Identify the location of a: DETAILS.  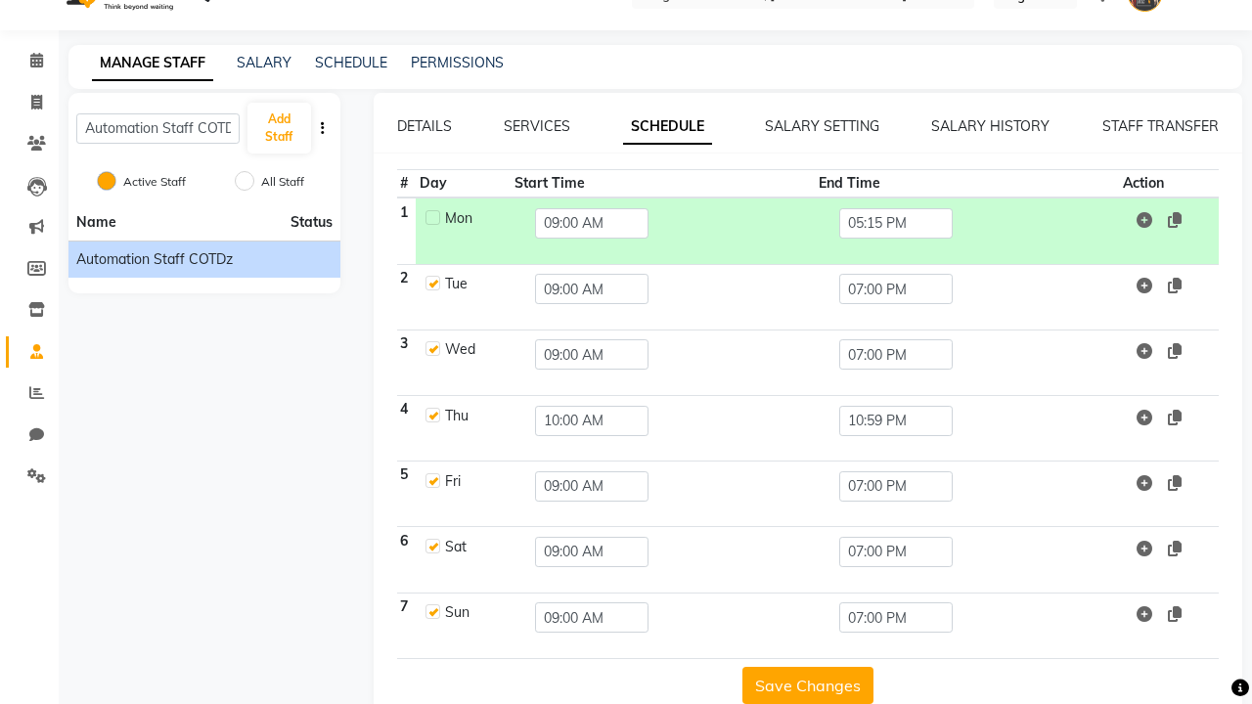
(425, 126).